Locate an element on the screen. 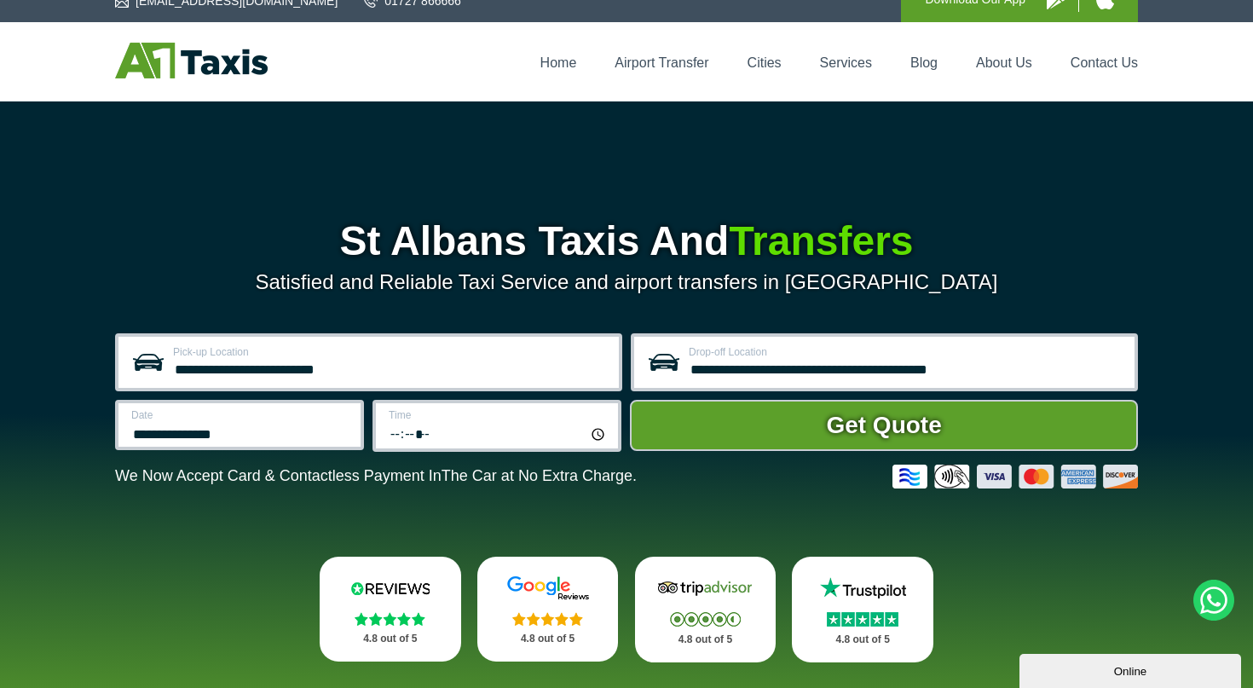  img: Tripadvisor is located at coordinates (705, 588).